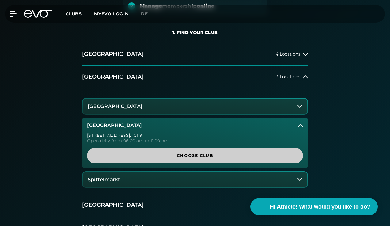 Image resolution: width=390 pixels, height=226 pixels. I want to click on span: 3 Locations, so click(288, 77).